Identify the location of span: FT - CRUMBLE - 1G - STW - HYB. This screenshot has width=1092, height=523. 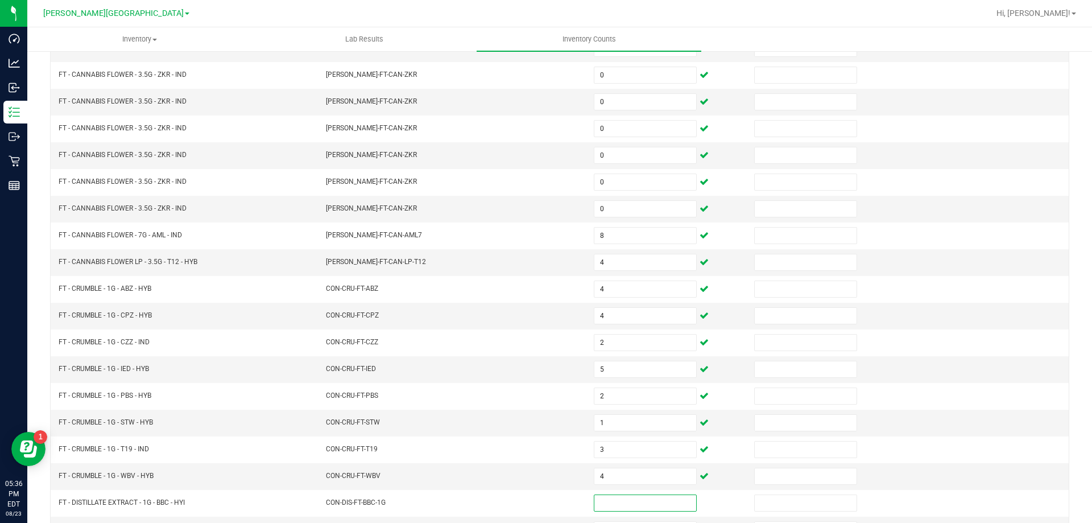
(106, 422).